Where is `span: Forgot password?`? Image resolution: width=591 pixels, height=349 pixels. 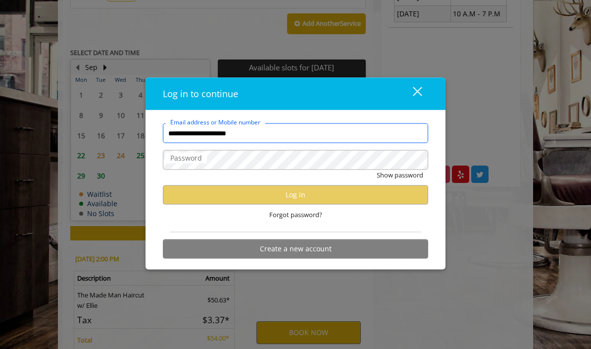
span: Forgot password? is located at coordinates (296, 214).